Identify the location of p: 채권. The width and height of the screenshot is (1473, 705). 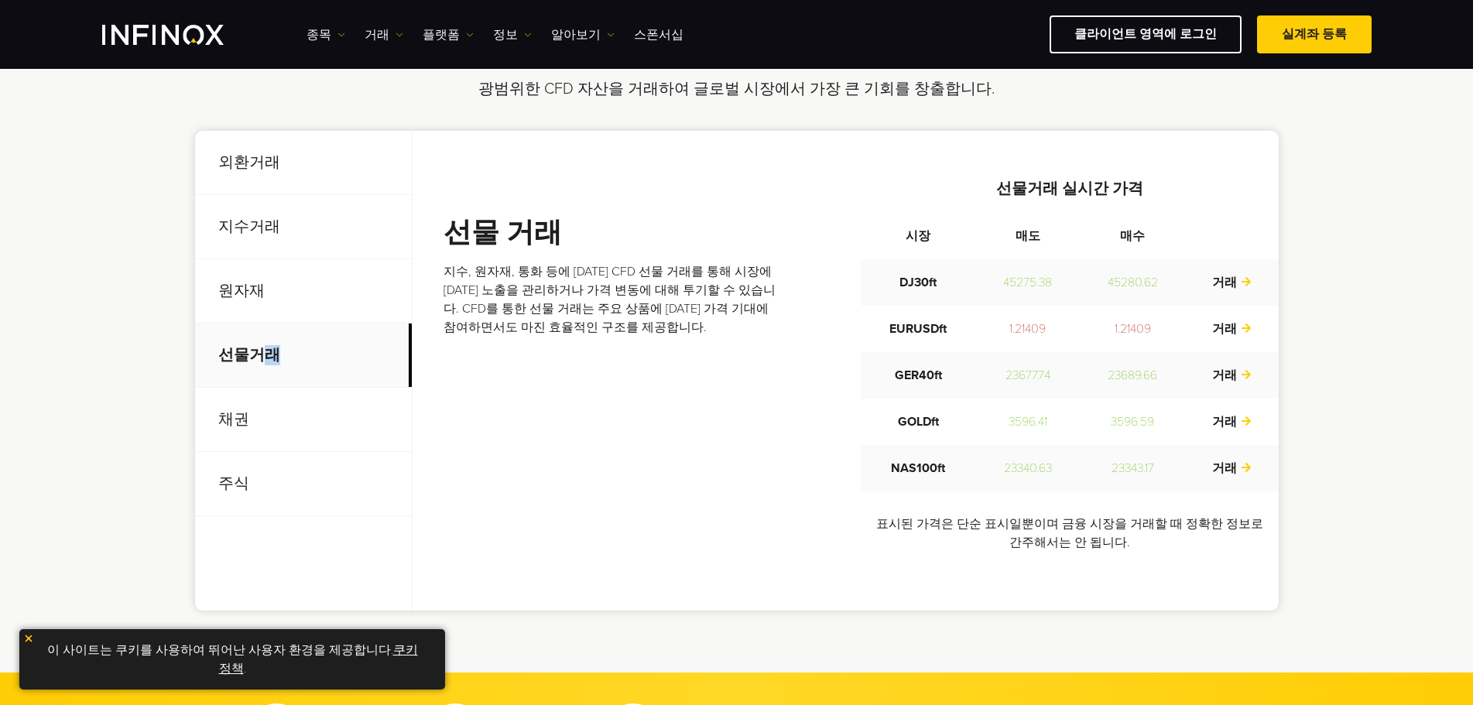
(303, 420).